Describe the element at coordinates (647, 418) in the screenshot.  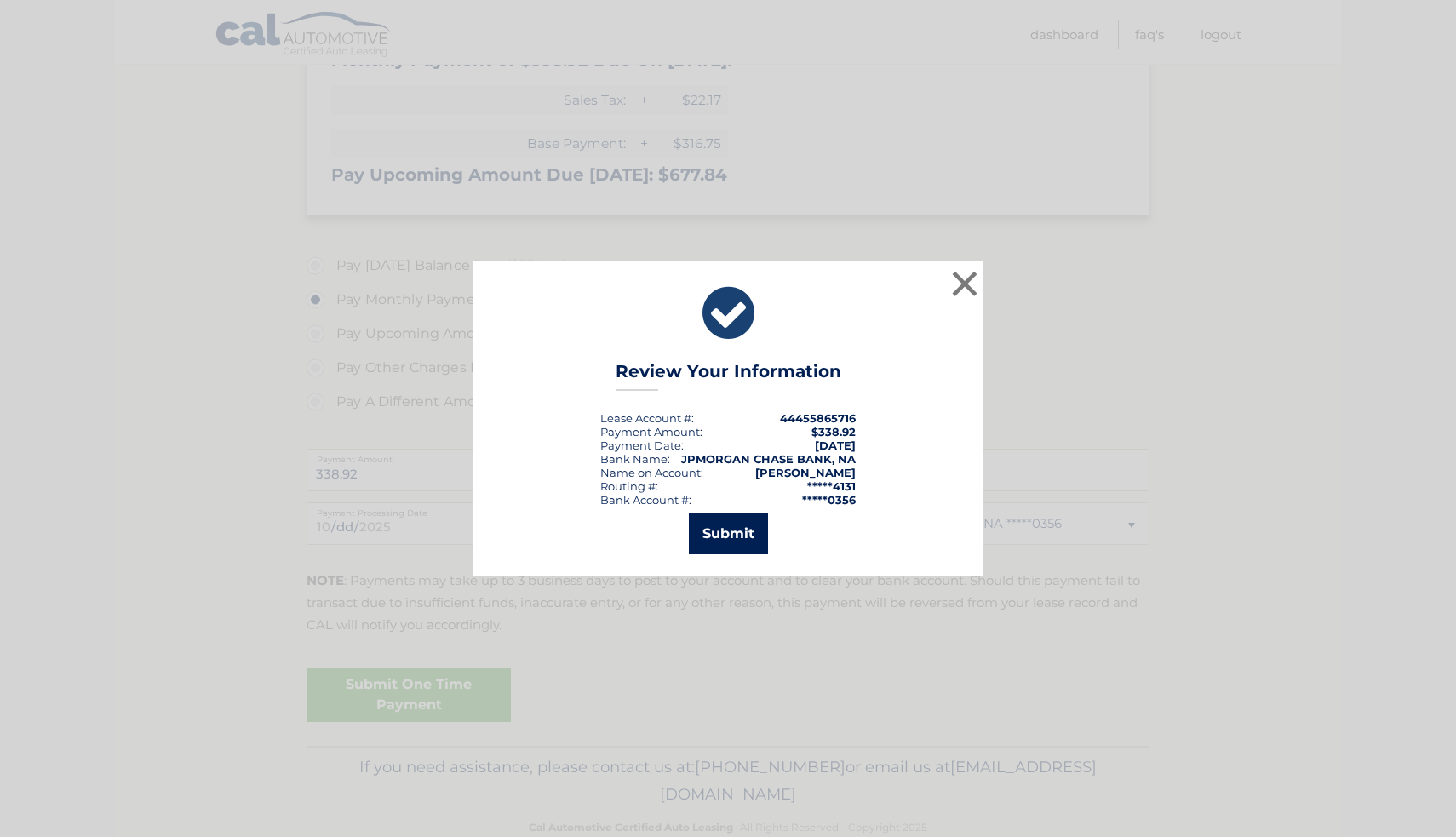
I see `div: Lease Account #:` at that location.